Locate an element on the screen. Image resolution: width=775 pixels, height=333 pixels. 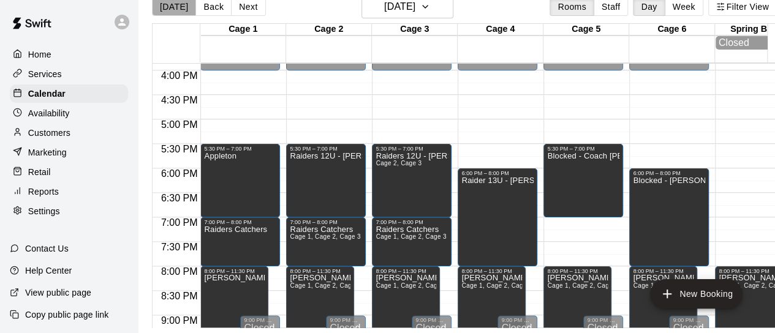
p: Calendar is located at coordinates (47, 94).